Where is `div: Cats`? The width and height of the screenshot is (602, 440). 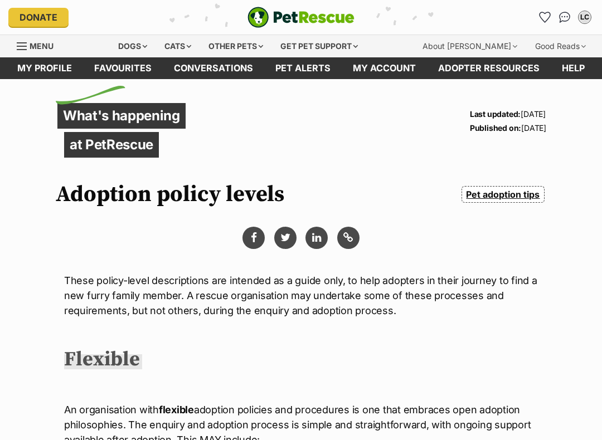 div: Cats is located at coordinates (178, 46).